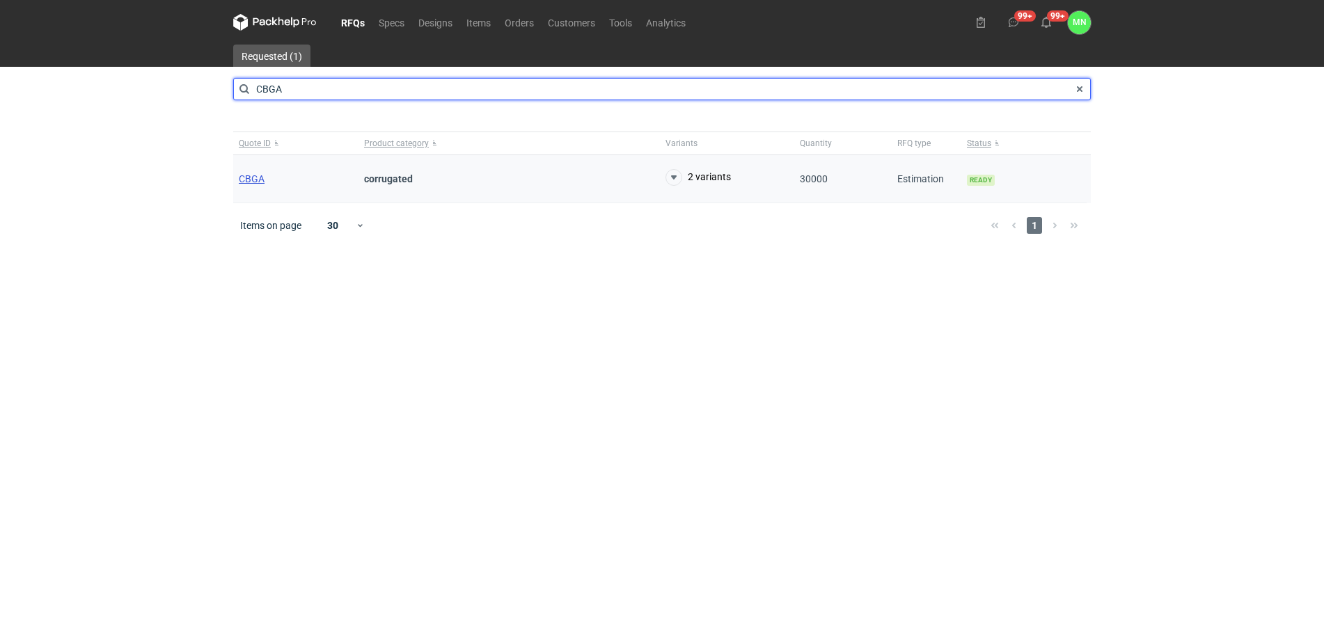  I want to click on button: Product category, so click(509, 143).